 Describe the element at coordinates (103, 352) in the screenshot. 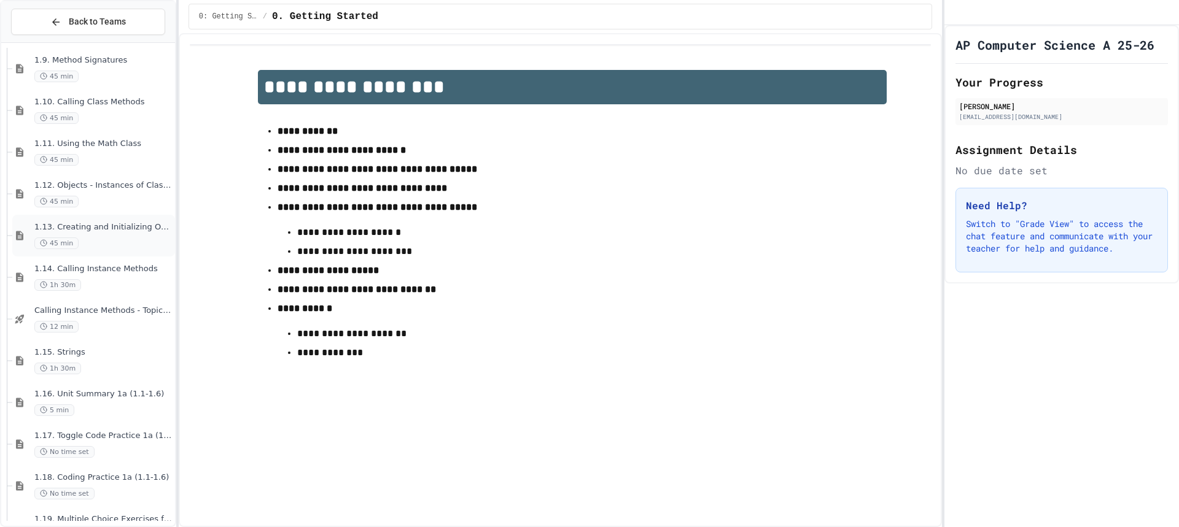

I see `span: 1.15. Strings` at that location.